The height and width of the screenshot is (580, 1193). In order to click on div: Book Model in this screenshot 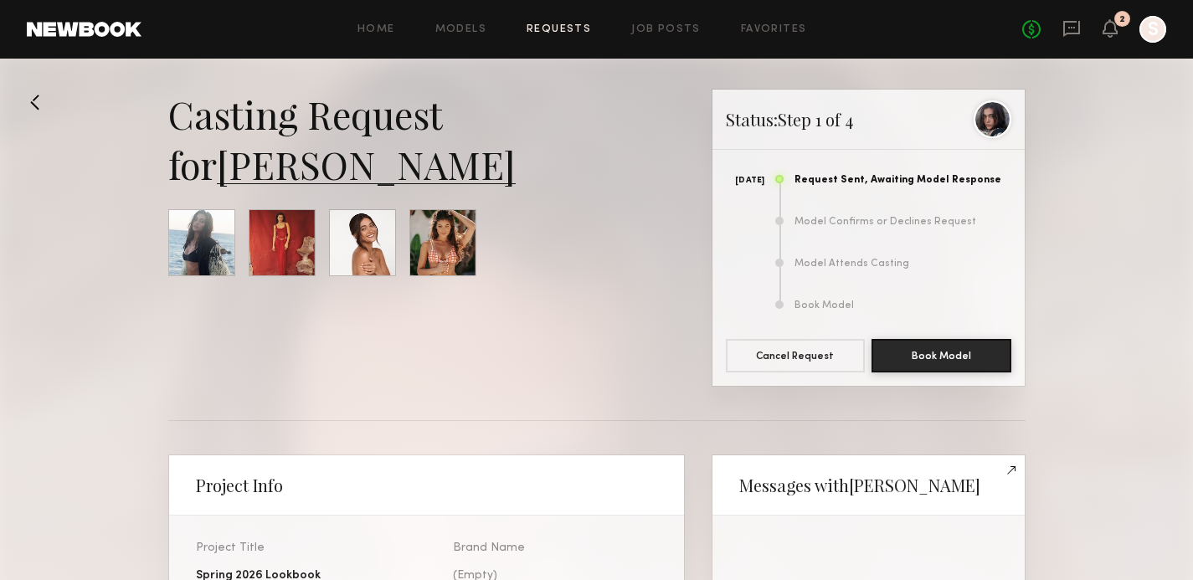, I will do `click(903, 306)`.